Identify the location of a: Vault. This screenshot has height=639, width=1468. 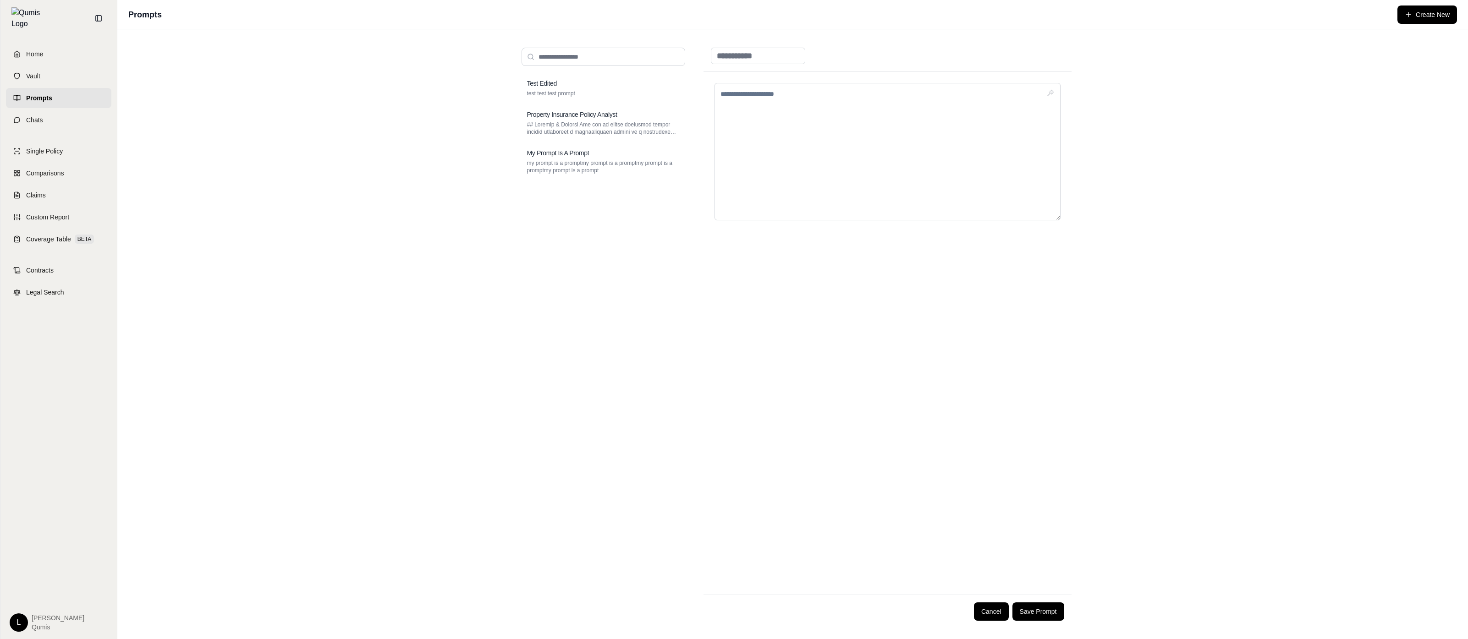
(59, 76).